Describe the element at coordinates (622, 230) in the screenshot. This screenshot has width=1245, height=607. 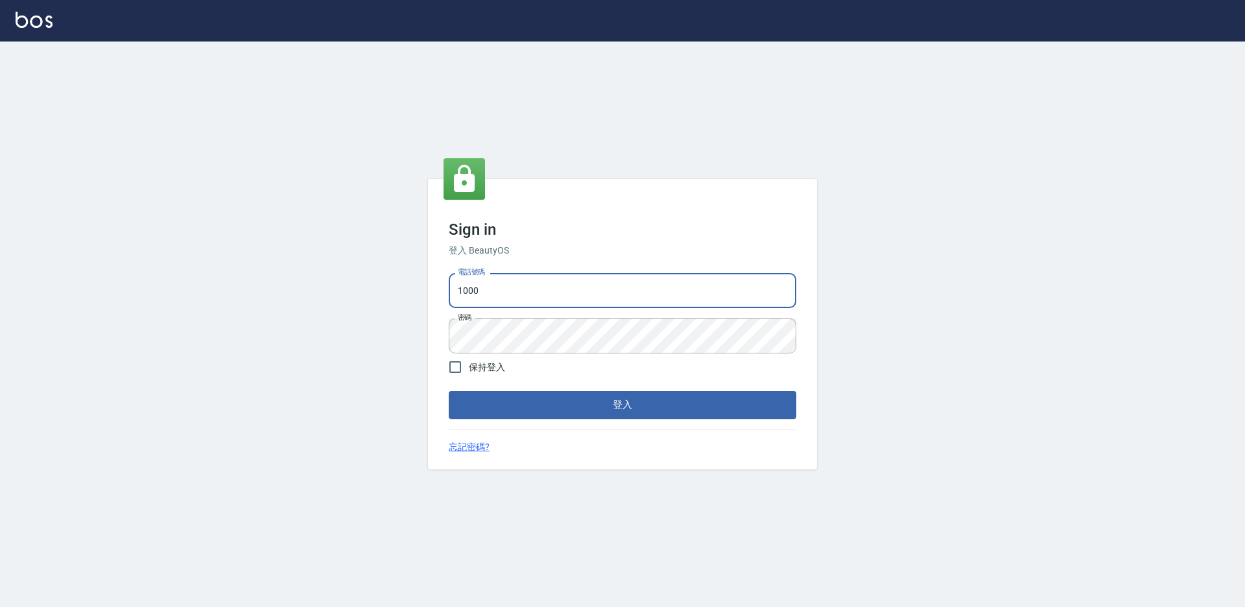
I see `h3: Sign in` at that location.